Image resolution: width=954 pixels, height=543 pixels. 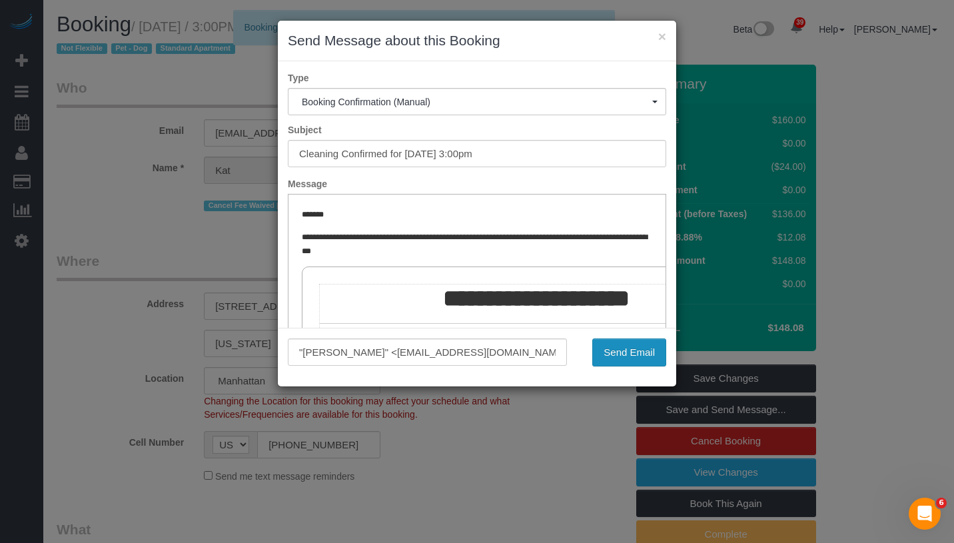 I want to click on button: Booking Confirmation (Manual), so click(x=477, y=101).